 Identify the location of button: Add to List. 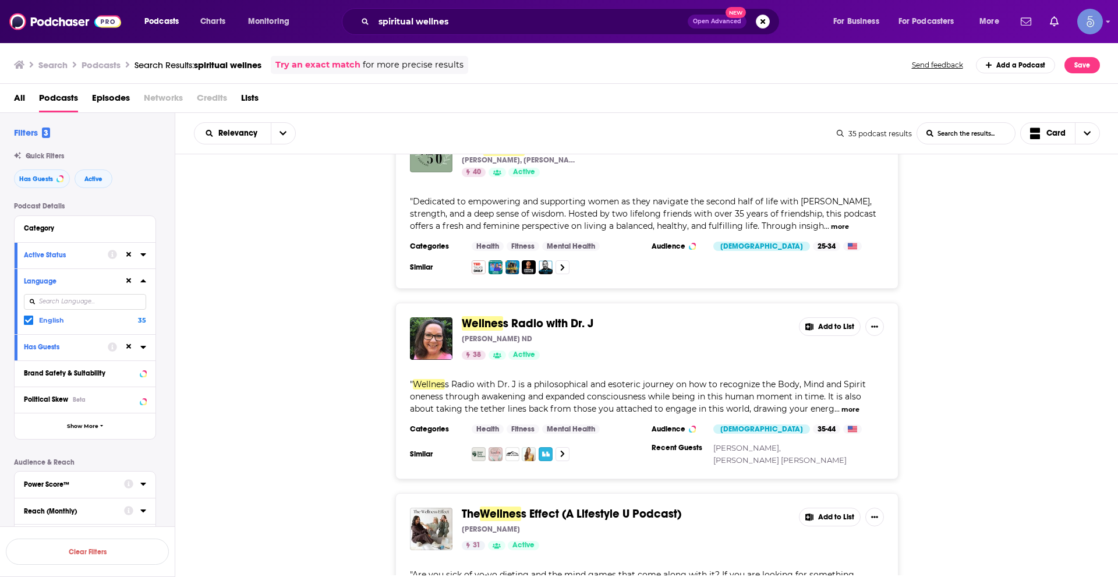
(830, 327).